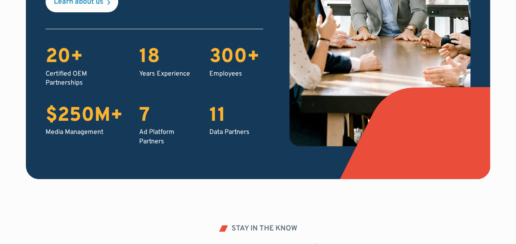 The image size is (516, 244). What do you see at coordinates (236, 57) in the screenshot?
I see `div: 300+` at bounding box center [236, 57].